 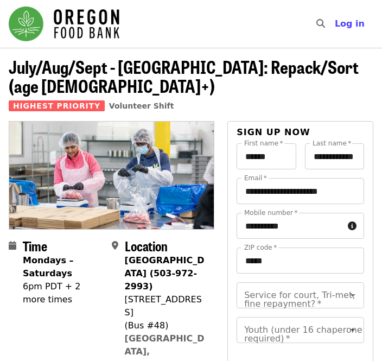 What do you see at coordinates (56, 106) in the screenshot?
I see `span: Highest Priority` at bounding box center [56, 106].